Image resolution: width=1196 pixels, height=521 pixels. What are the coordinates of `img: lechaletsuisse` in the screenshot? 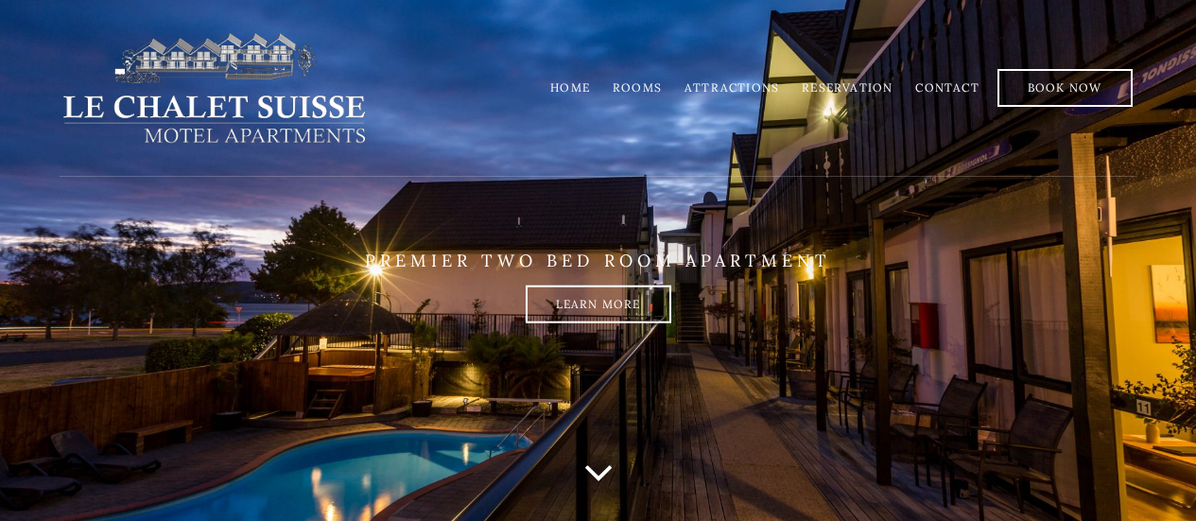 It's located at (214, 88).